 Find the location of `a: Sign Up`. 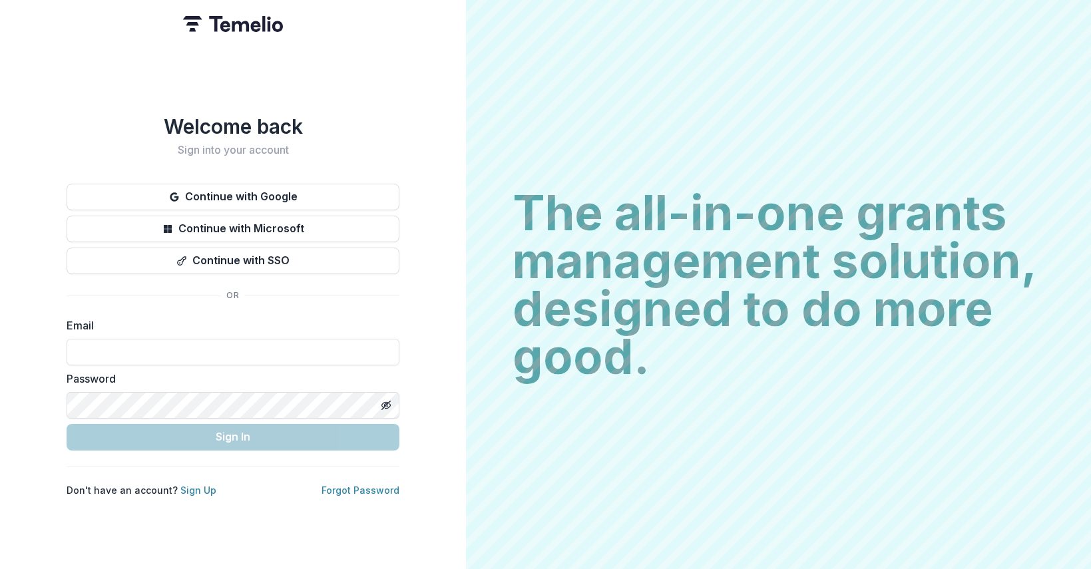

a: Sign Up is located at coordinates (198, 490).